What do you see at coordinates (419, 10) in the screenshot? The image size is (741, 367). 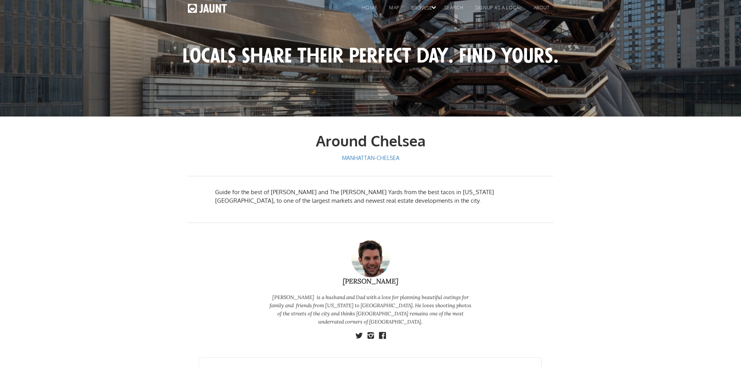 I see `div: browse` at bounding box center [419, 10].